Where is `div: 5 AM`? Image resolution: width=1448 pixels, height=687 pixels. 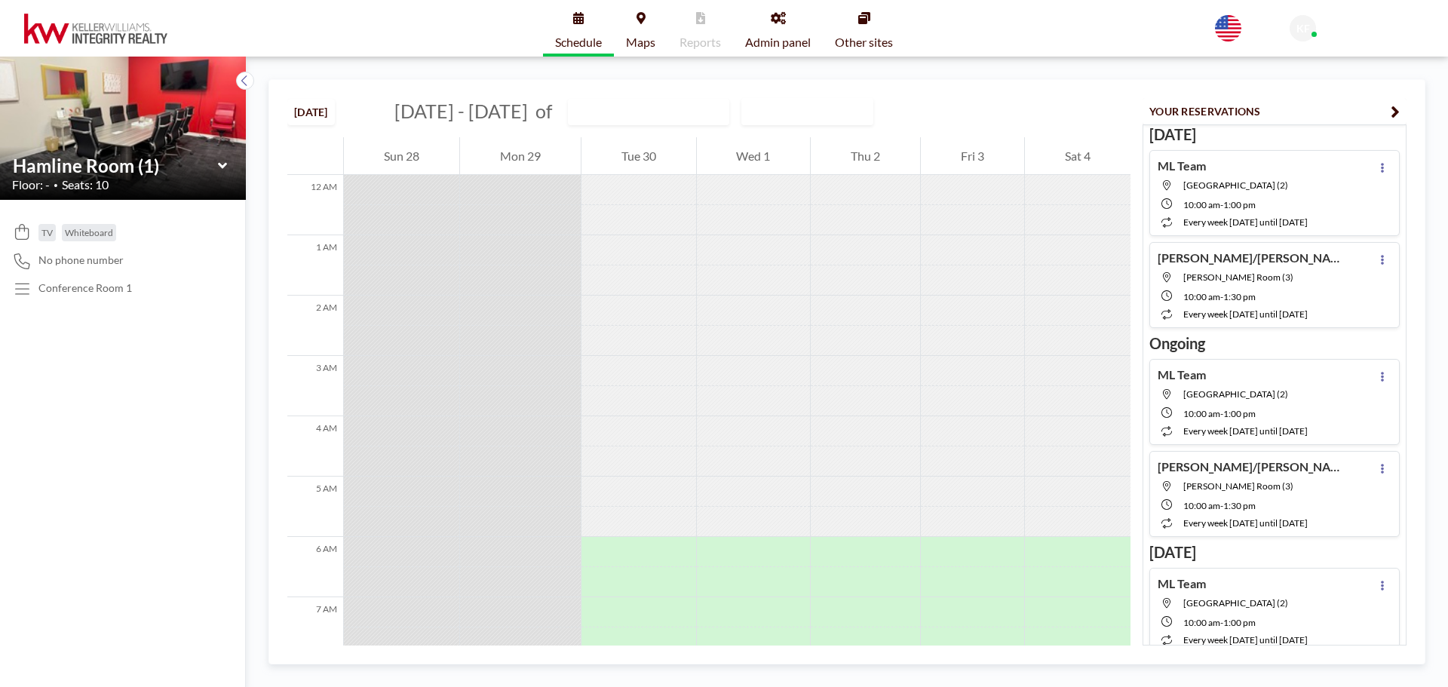
div: 5 AM is located at coordinates (315, 507).